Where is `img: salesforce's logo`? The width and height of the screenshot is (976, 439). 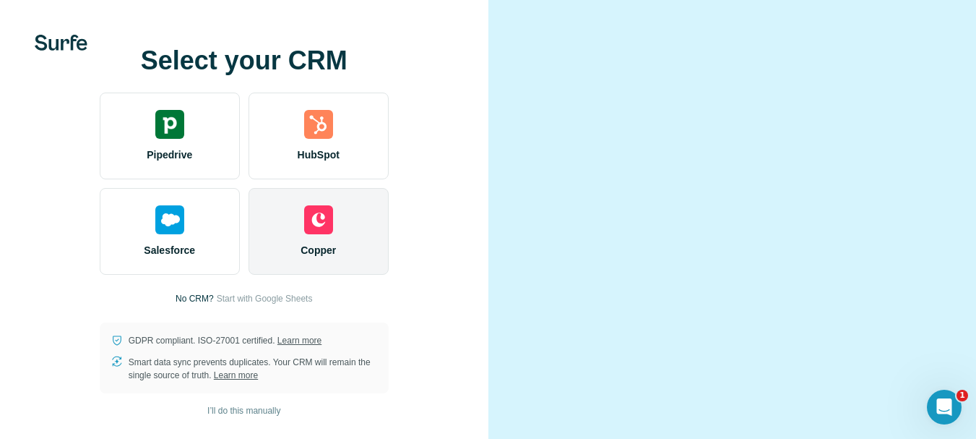 img: salesforce's logo is located at coordinates (170, 220).